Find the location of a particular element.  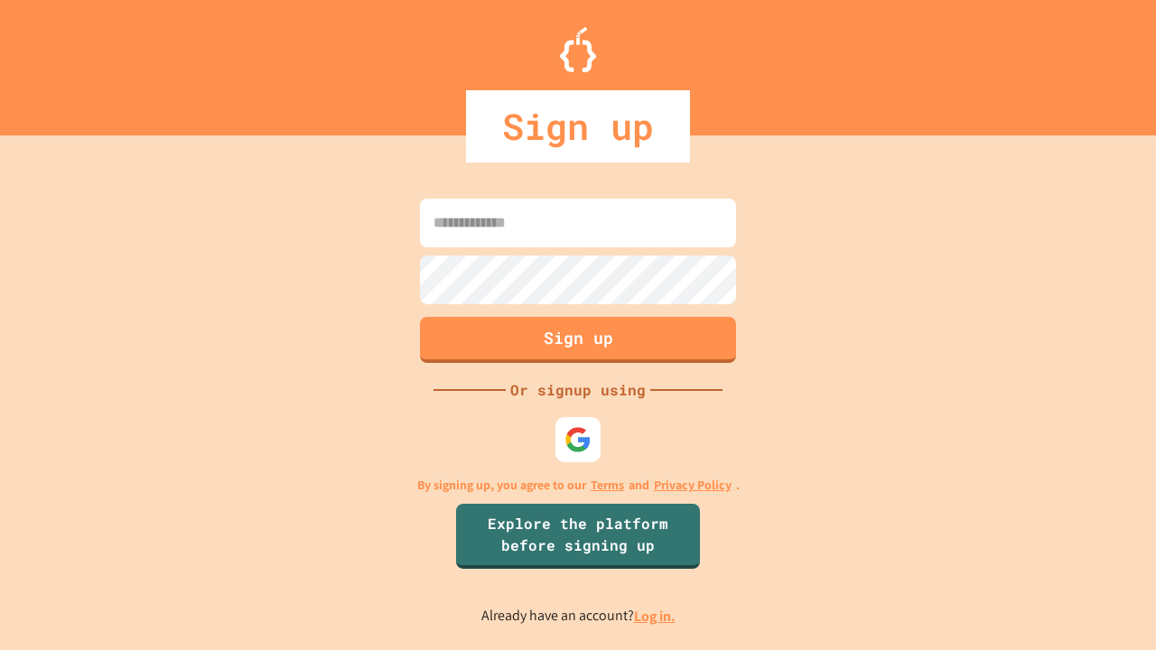

a: Terms is located at coordinates (607, 485).